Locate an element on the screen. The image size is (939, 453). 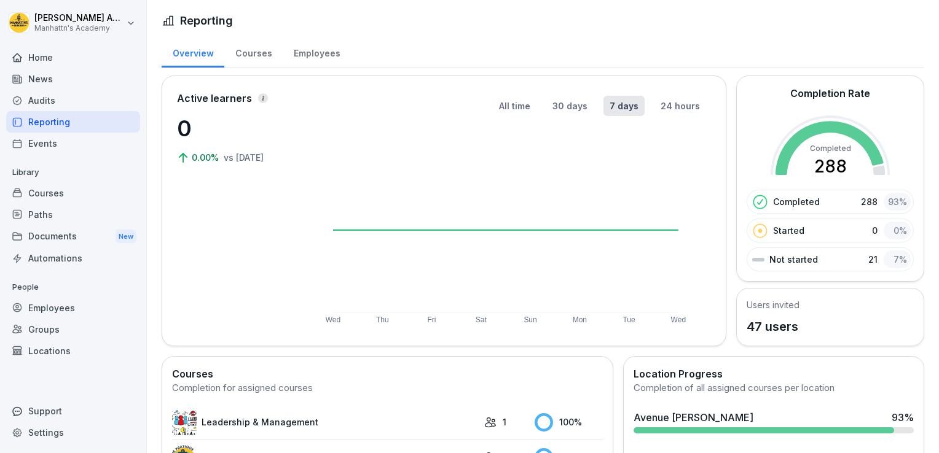
text: Sat is located at coordinates (481, 320).